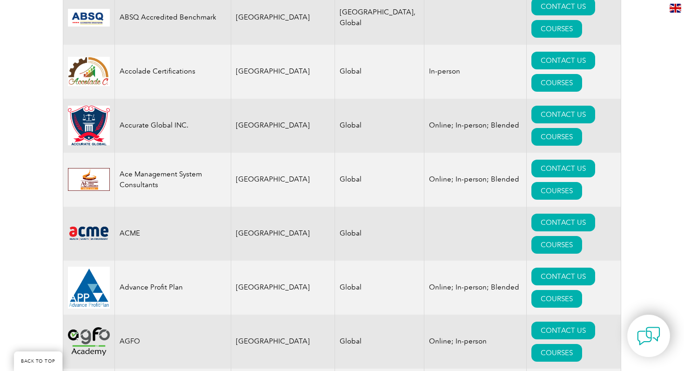 The width and height of the screenshot is (684, 371). What do you see at coordinates (38, 361) in the screenshot?
I see `a: BACK TO TOP` at bounding box center [38, 361].